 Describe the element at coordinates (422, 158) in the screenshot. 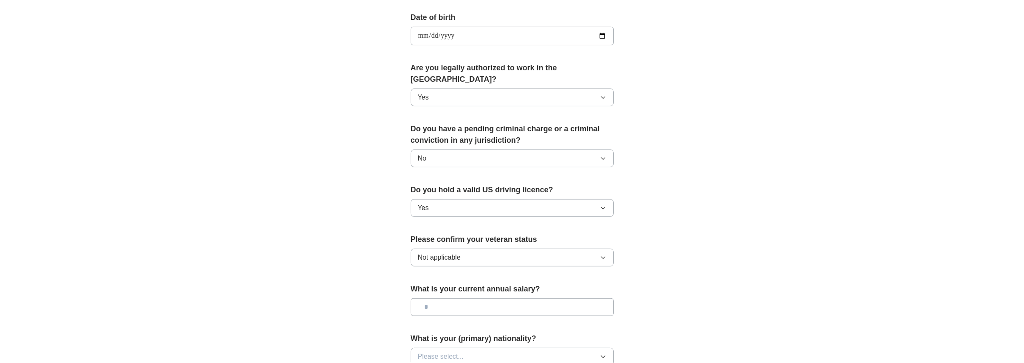

I see `span: No` at that location.